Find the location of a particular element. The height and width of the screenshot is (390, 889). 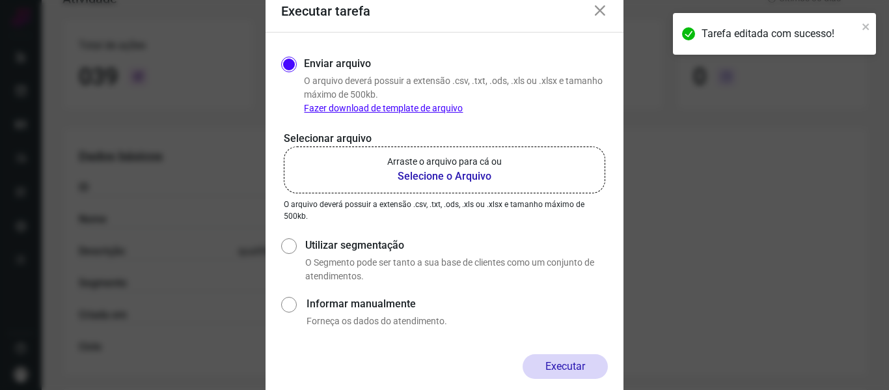

div: Tarefa editada com sucesso! is located at coordinates (780, 34).